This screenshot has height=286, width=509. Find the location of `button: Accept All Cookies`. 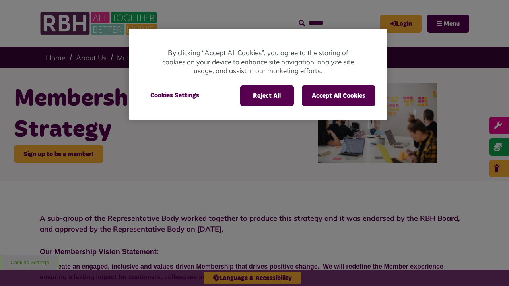

button: Accept All Cookies is located at coordinates (339, 96).